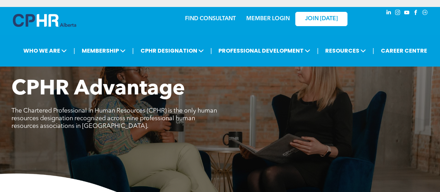  I want to click on img: A blue and white logo for cp alberta, so click(45, 20).